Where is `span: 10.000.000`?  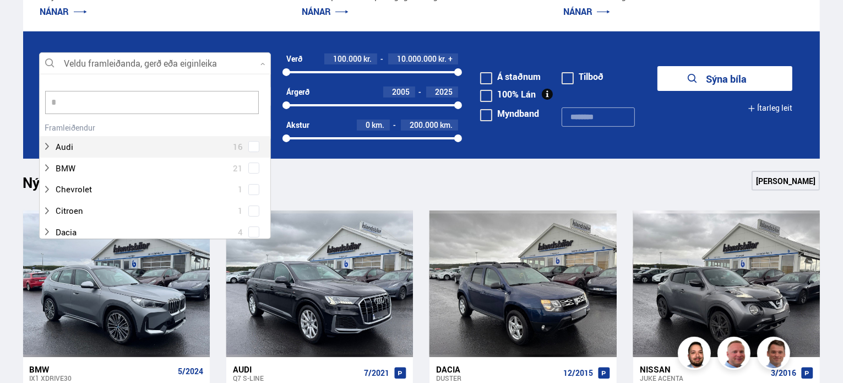 span: 10.000.000 is located at coordinates (417, 58).